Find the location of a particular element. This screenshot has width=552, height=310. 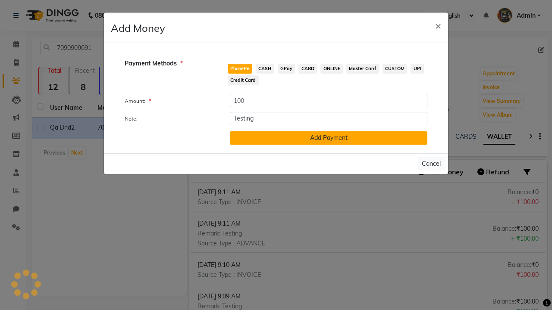

span: Credit Card is located at coordinates (243, 80).